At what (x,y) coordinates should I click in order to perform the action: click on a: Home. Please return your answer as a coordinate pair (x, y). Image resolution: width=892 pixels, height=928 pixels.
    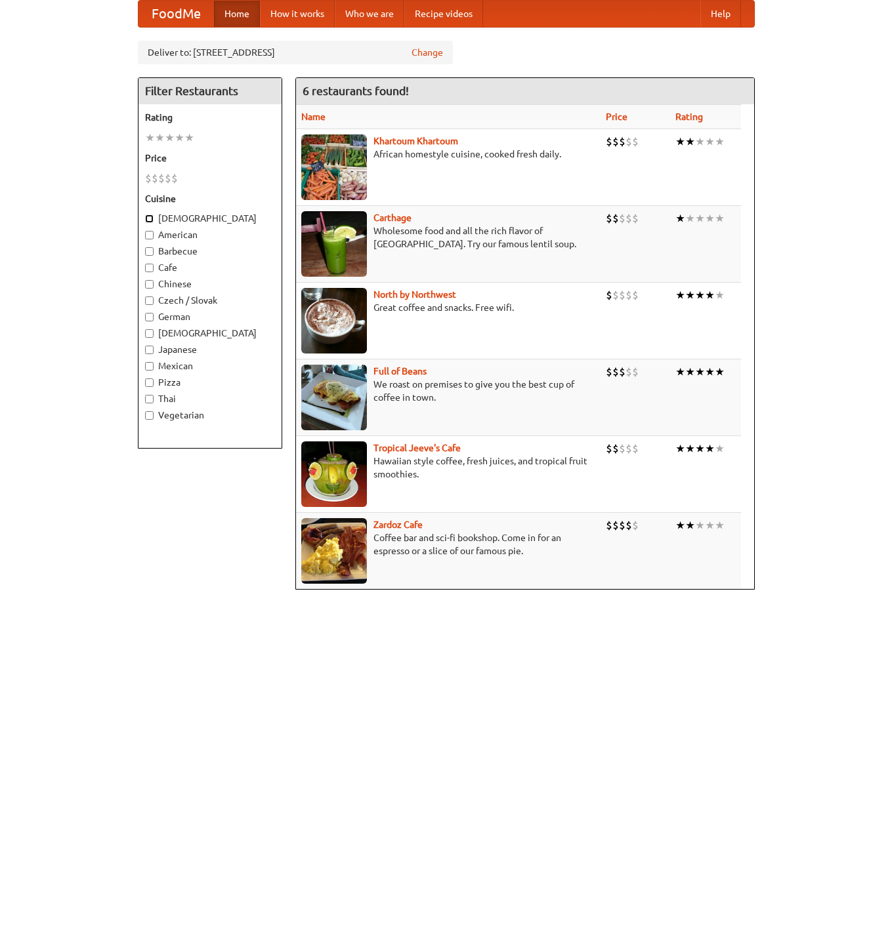
    Looking at the image, I should click on (237, 14).